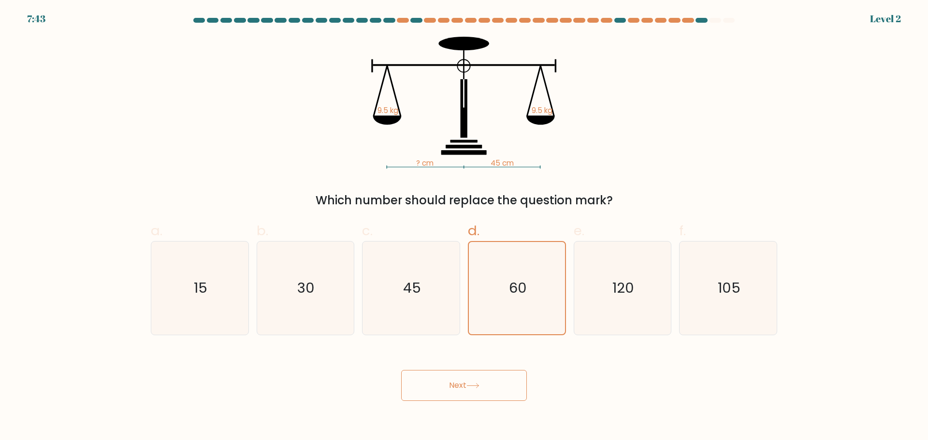 The image size is (928, 440). I want to click on div: Level 2, so click(885, 19).